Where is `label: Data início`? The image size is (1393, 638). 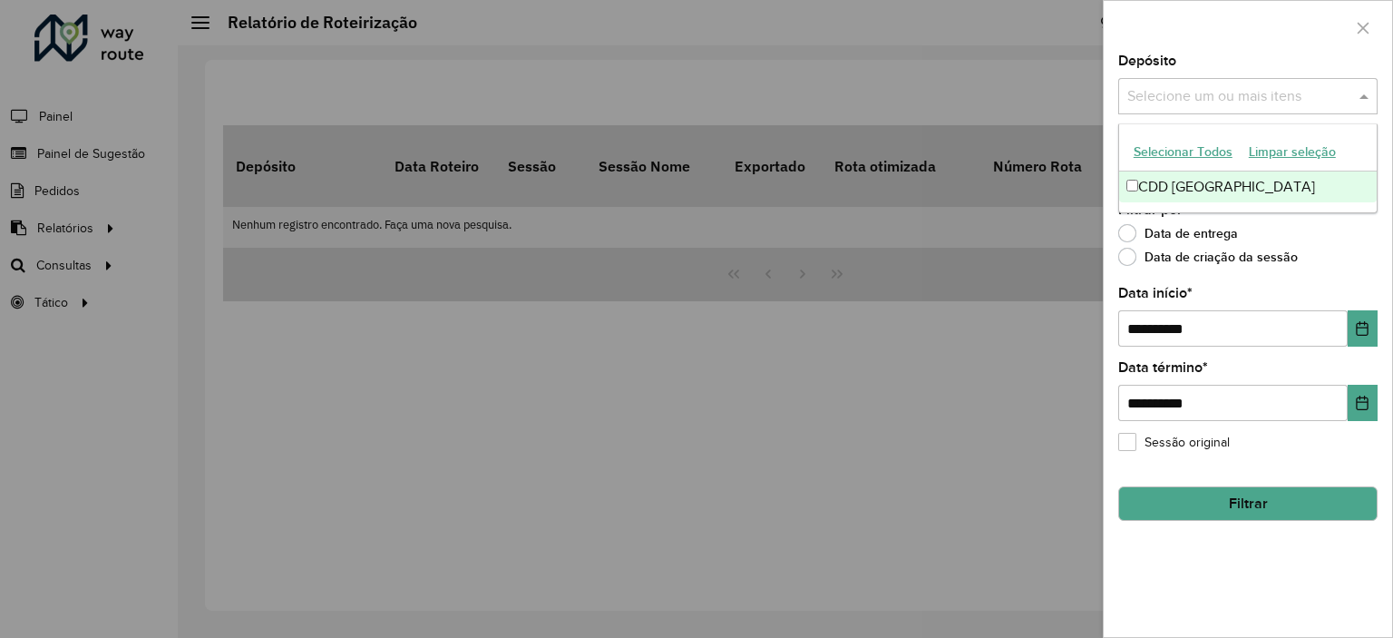
label: Data início is located at coordinates (1155, 293).